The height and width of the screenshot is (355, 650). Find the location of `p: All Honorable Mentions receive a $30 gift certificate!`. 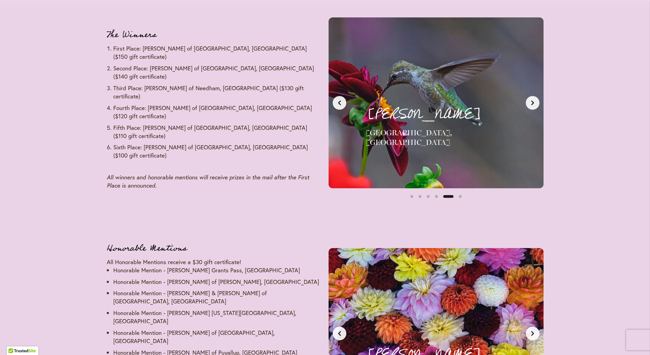

p: All Honorable Mentions receive a $30 gift certificate! is located at coordinates (214, 262).